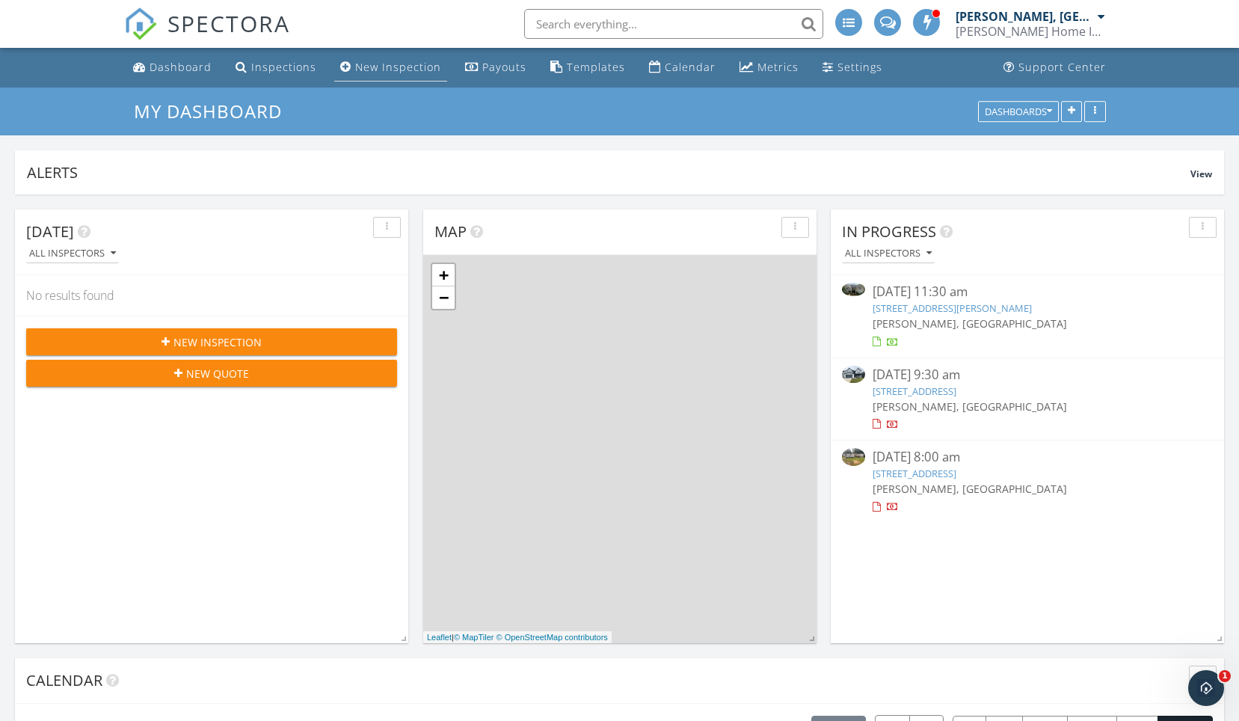 The image size is (1239, 721). I want to click on span: Calendar, so click(64, 680).